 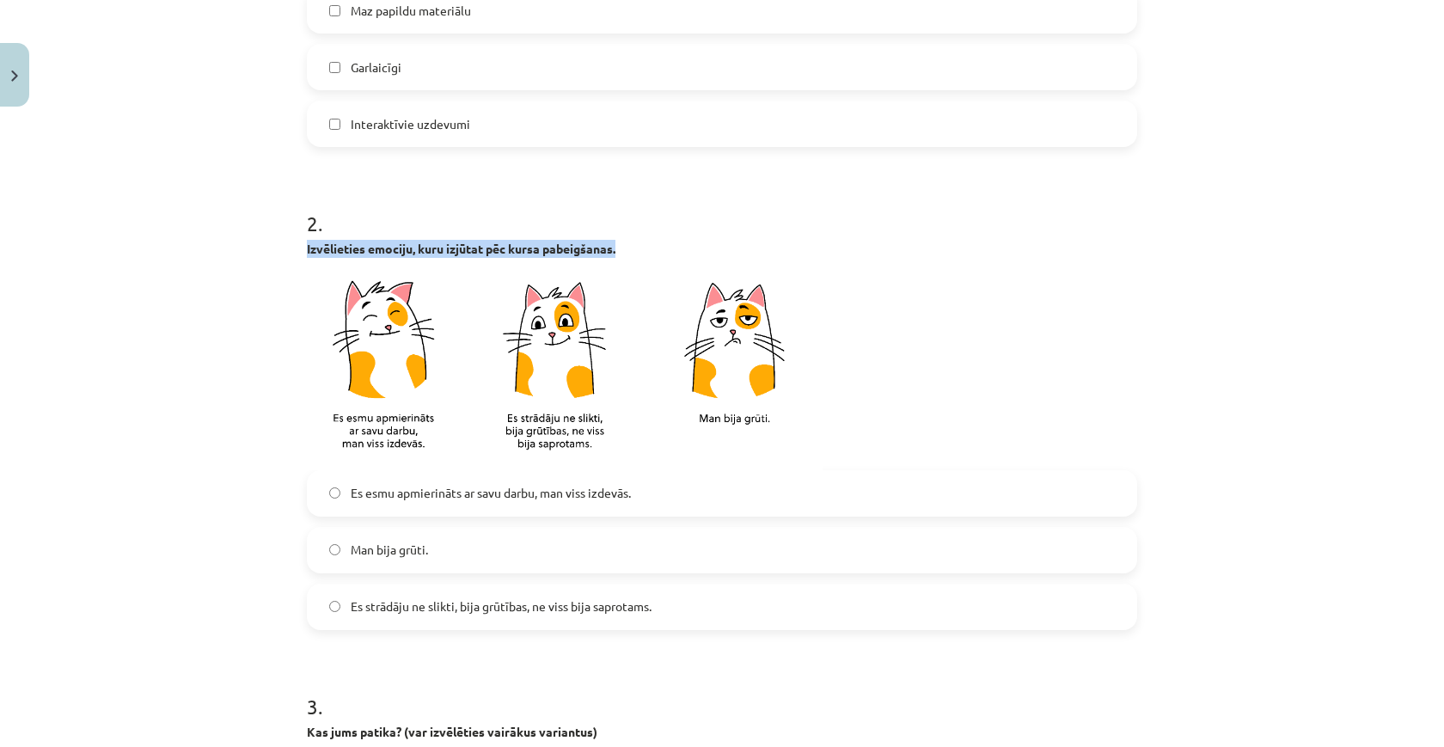 What do you see at coordinates (334, 492) in the screenshot?
I see `input: Es esmu apmierināts ar savu darbu, man viss izdevās.` at bounding box center [334, 492].